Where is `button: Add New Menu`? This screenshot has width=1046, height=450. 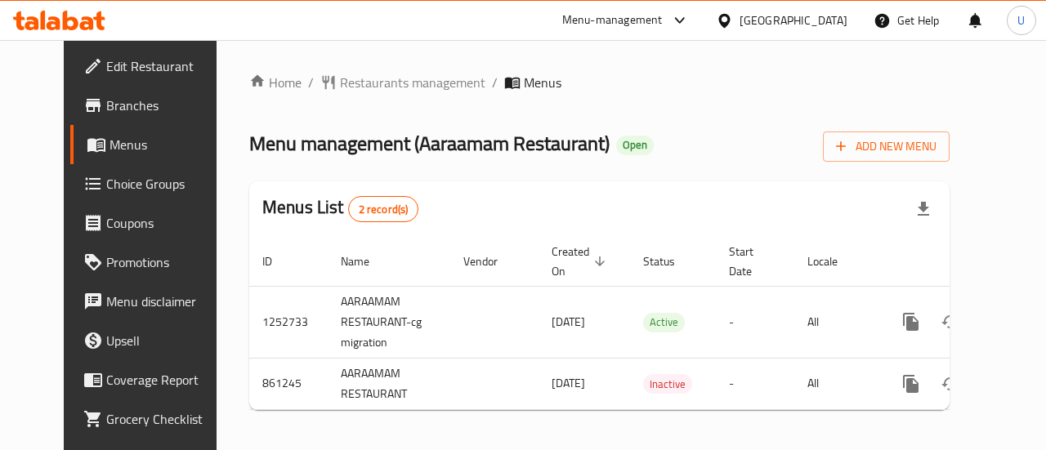
button: Add New Menu is located at coordinates (886, 146).